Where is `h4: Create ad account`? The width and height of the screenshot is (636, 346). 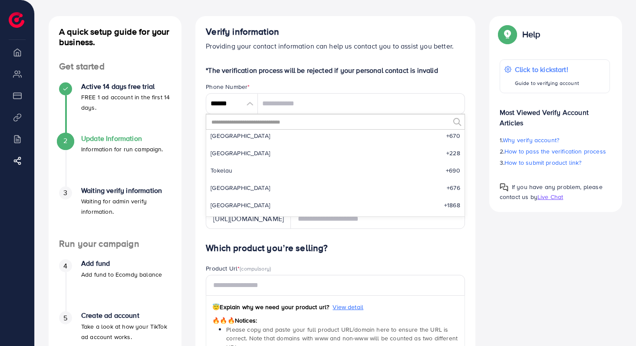 h4: Create ad account is located at coordinates (126, 316).